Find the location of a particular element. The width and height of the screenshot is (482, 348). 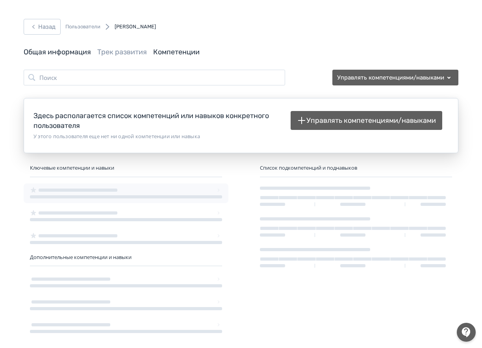

button: Назад is located at coordinates (42, 27).